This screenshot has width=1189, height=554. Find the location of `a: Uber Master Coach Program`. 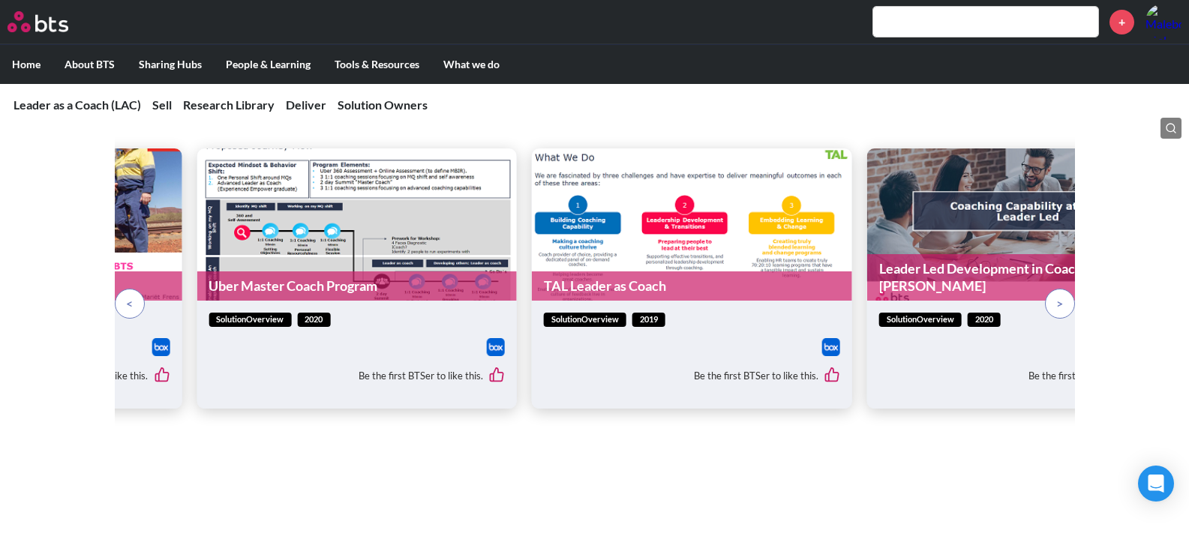

a: Uber Master Coach Program is located at coordinates (356, 286).